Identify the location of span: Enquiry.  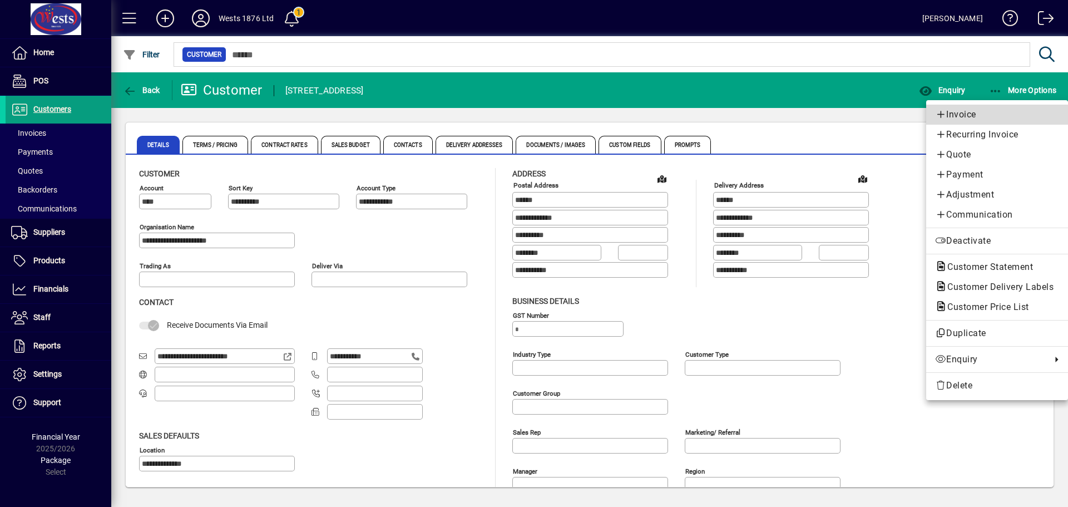
(990, 359).